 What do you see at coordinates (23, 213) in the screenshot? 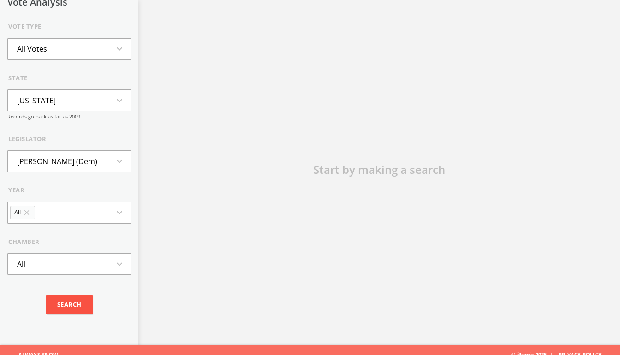
I see `li: Allclose` at bounding box center [23, 213].